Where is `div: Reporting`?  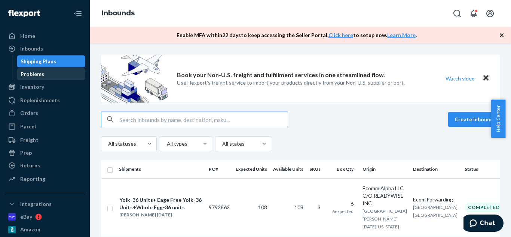
div: Reporting is located at coordinates (33, 179).